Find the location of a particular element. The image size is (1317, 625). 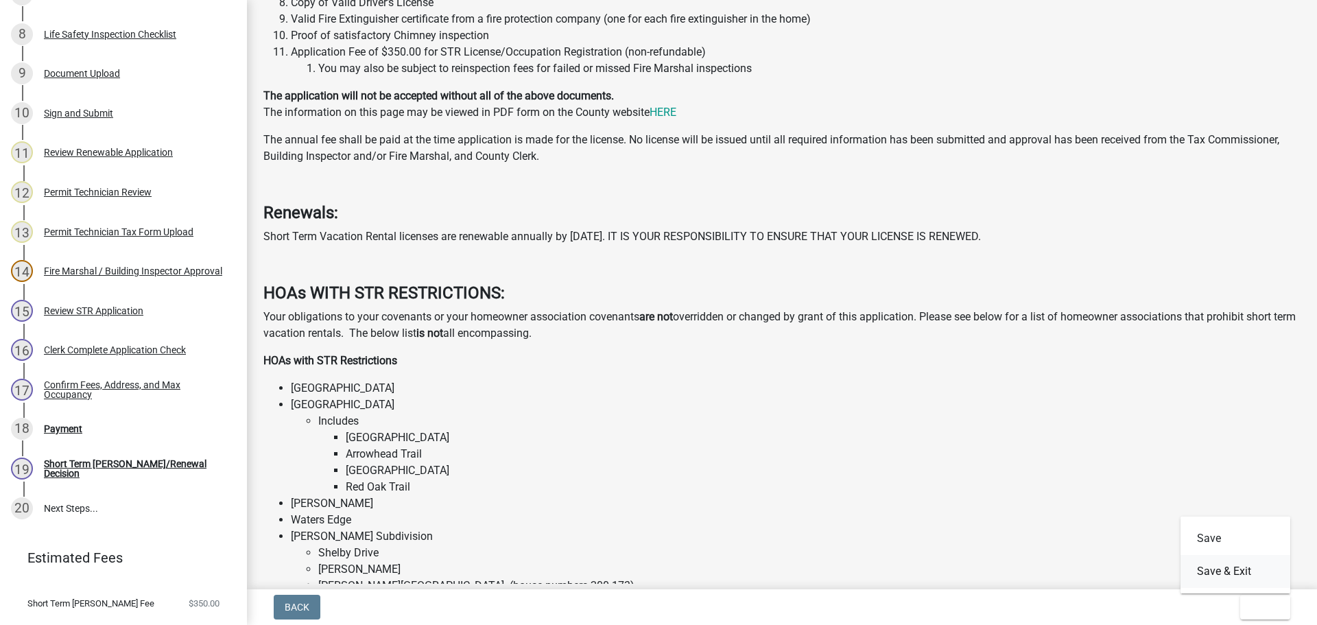

div: Review Renewable Application is located at coordinates (108, 152).